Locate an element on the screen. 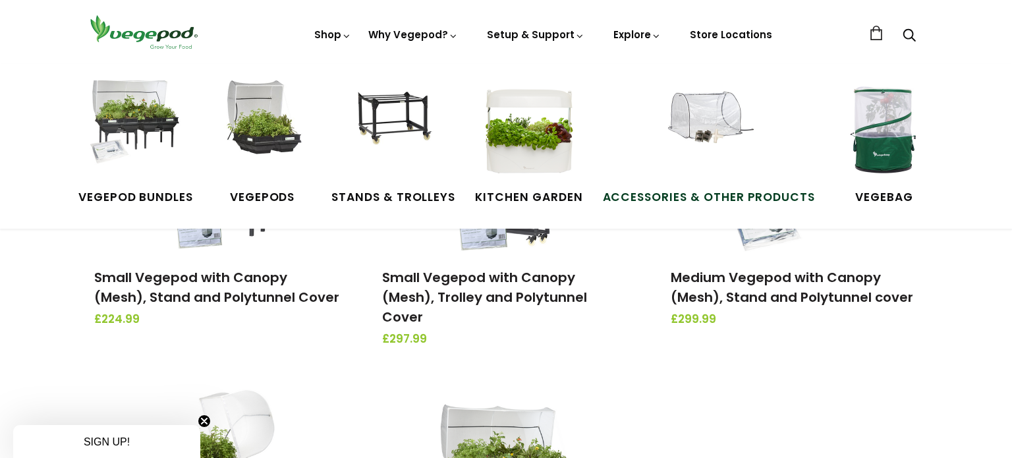 The height and width of the screenshot is (458, 1012). a: Shop is located at coordinates (333, 53).